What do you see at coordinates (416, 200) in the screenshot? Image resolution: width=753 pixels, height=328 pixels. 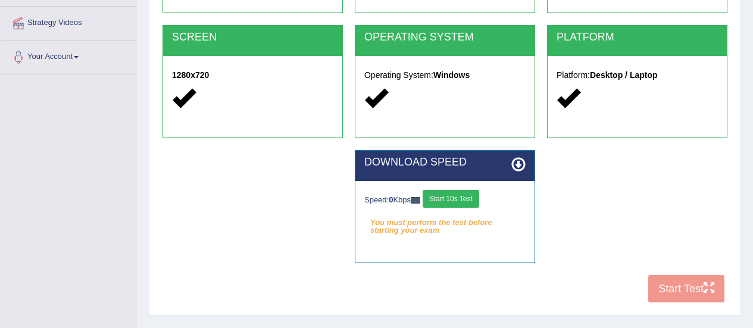 I see `img: ajax-loader-fb-connection.gif` at bounding box center [416, 200].